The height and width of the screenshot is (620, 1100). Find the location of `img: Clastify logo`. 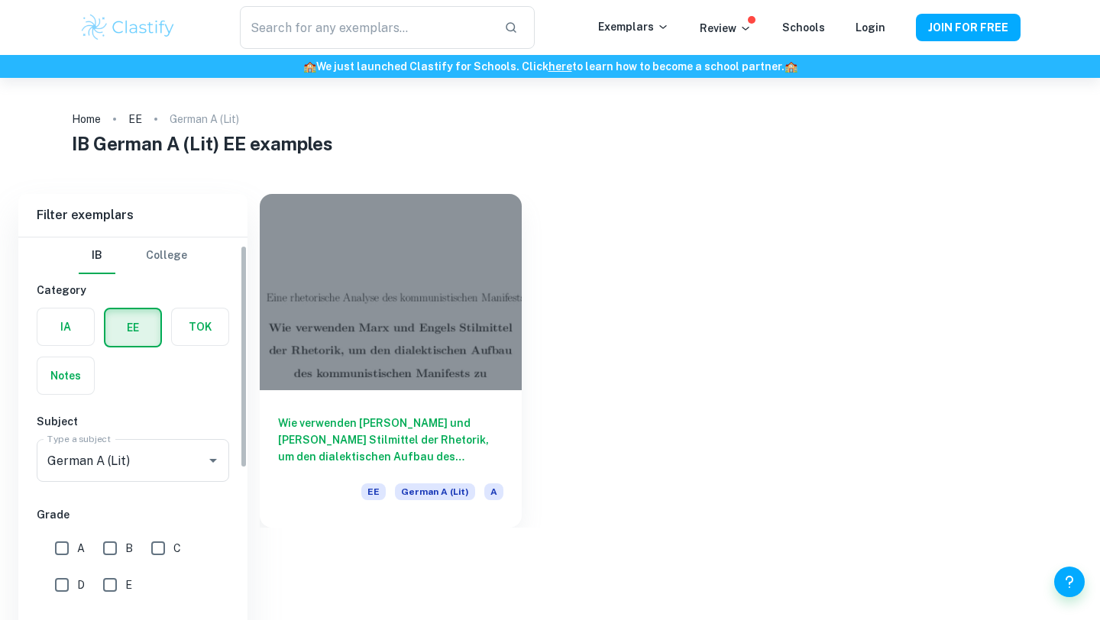

img: Clastify logo is located at coordinates (128, 28).